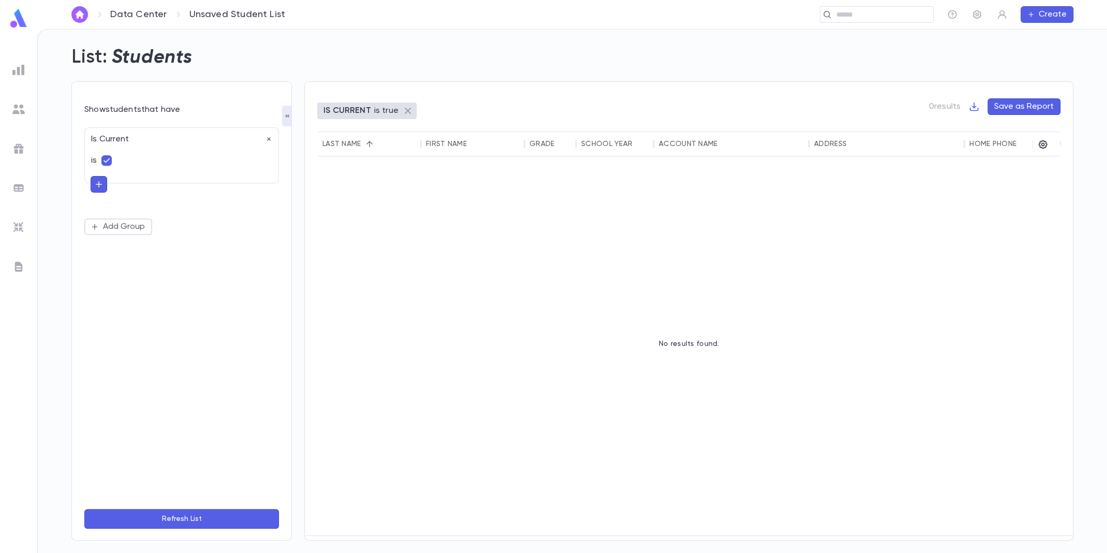 Image resolution: width=1107 pixels, height=553 pixels. I want to click on div: Address, so click(830, 144).